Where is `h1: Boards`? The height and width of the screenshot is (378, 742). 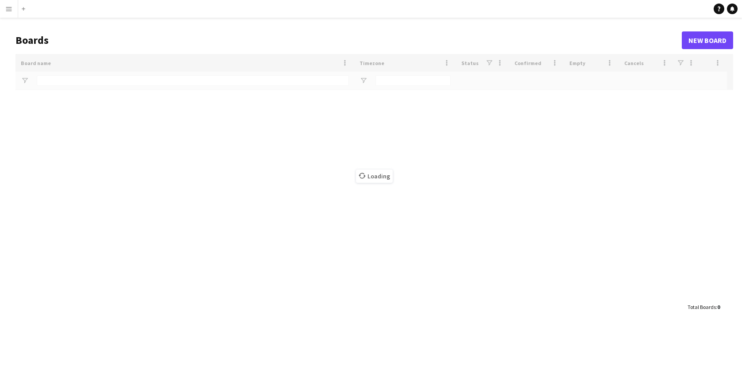 h1: Boards is located at coordinates (348, 40).